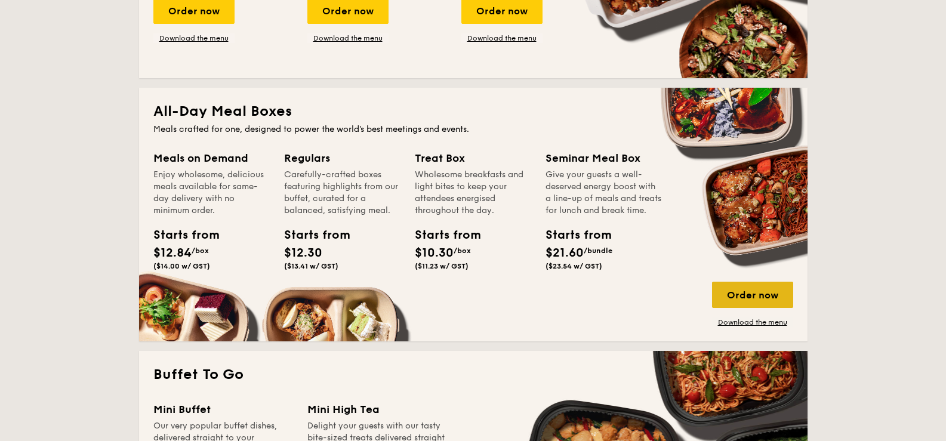 This screenshot has width=946, height=441. What do you see at coordinates (473, 375) in the screenshot?
I see `h2: Buffet To Go` at bounding box center [473, 375].